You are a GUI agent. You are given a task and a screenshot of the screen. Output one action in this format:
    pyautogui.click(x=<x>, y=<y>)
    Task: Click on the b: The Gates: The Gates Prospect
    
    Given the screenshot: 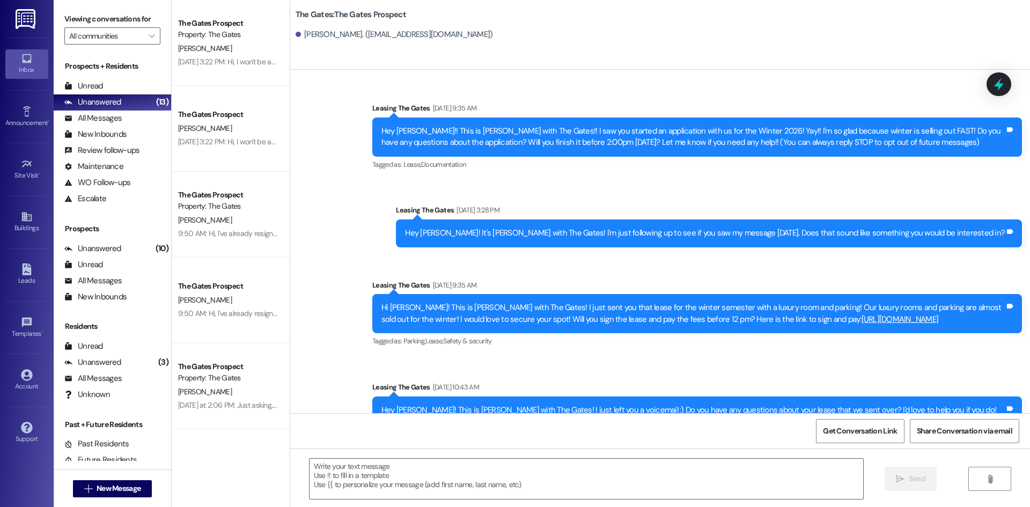 What is the action you would take?
    pyautogui.click(x=351, y=14)
    